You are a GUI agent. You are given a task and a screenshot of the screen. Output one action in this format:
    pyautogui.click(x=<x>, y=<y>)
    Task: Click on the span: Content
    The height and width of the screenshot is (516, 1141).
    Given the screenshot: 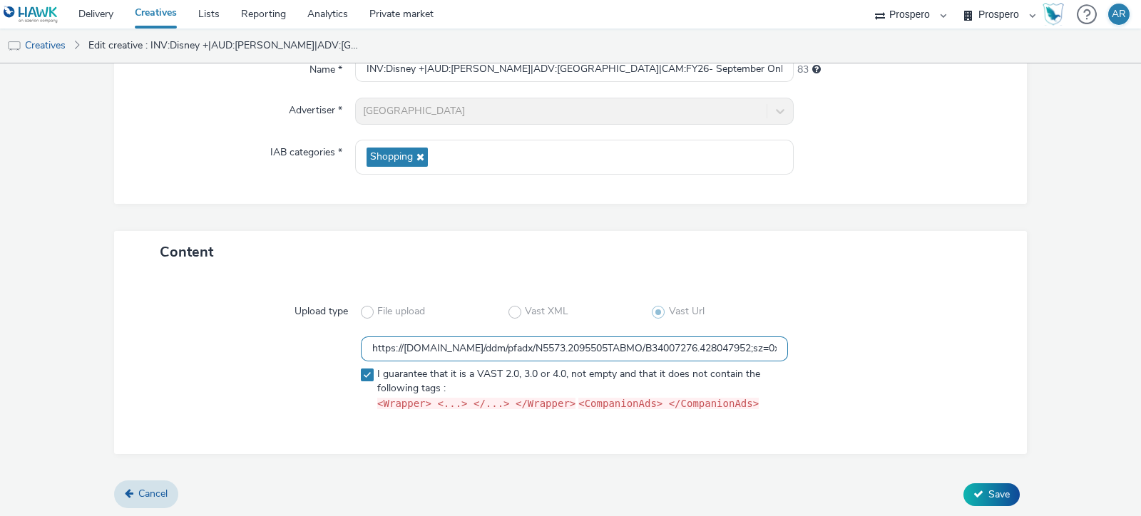 What is the action you would take?
    pyautogui.click(x=186, y=252)
    